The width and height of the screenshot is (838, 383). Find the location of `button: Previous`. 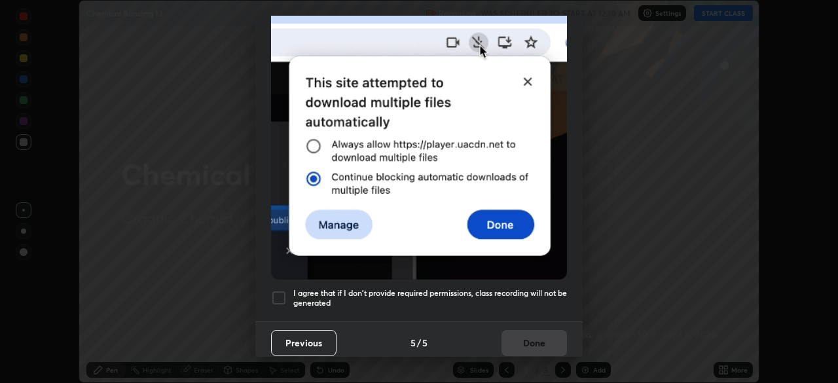

button: Previous is located at coordinates (304, 343).